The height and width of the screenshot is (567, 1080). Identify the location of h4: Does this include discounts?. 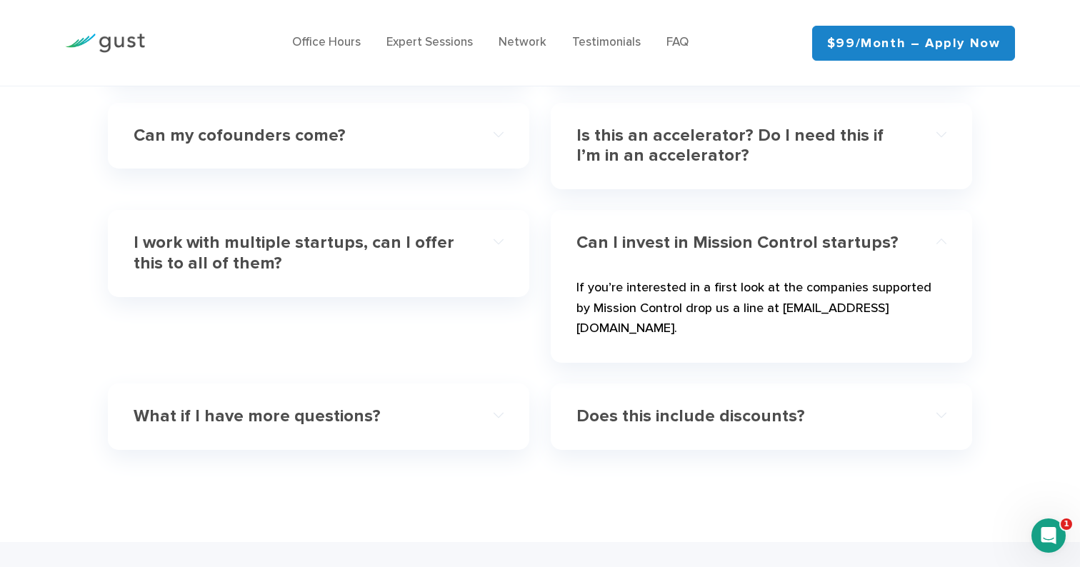
(743, 416).